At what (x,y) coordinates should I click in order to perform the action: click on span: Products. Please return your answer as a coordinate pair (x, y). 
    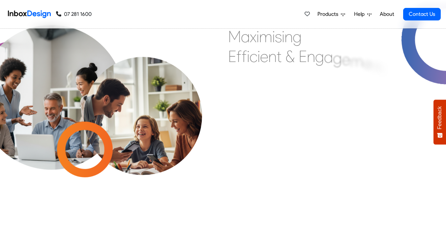
    Looking at the image, I should click on (329, 14).